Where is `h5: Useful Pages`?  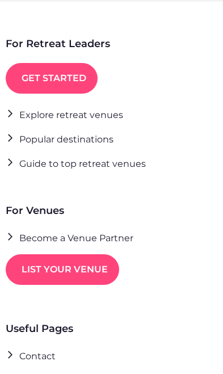
h5: Useful Pages is located at coordinates (39, 329).